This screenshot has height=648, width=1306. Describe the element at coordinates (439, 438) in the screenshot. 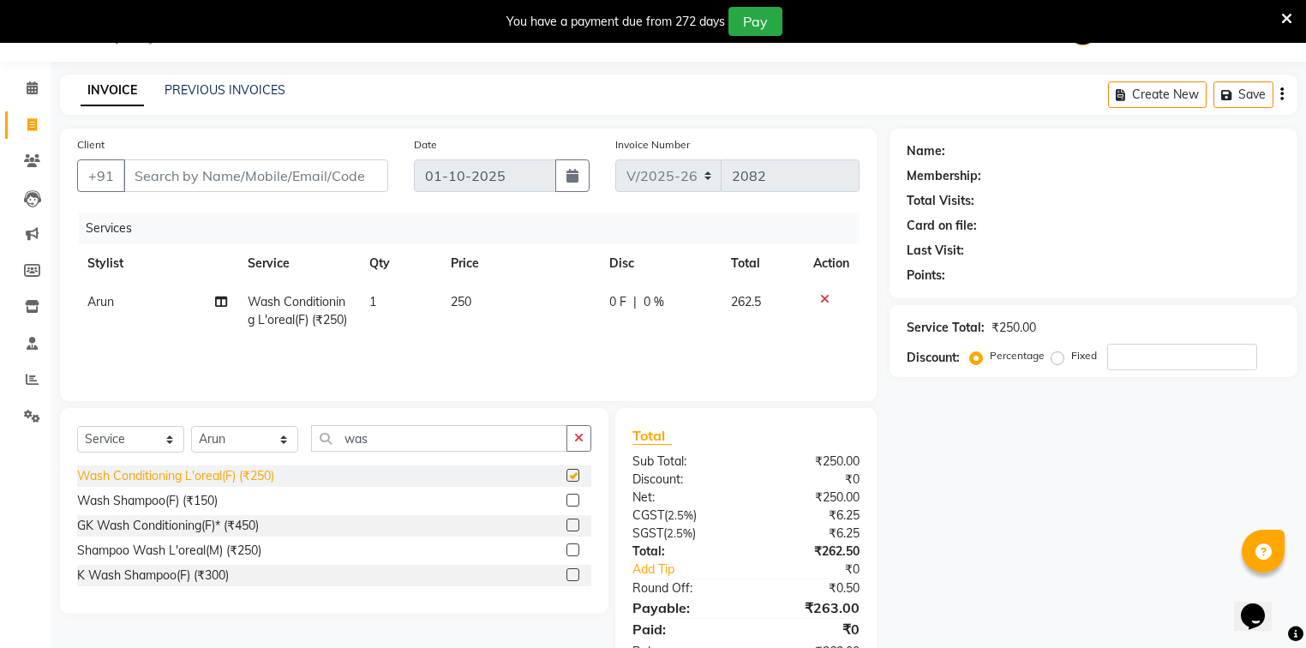

I see `input: Search or Scan` at that location.